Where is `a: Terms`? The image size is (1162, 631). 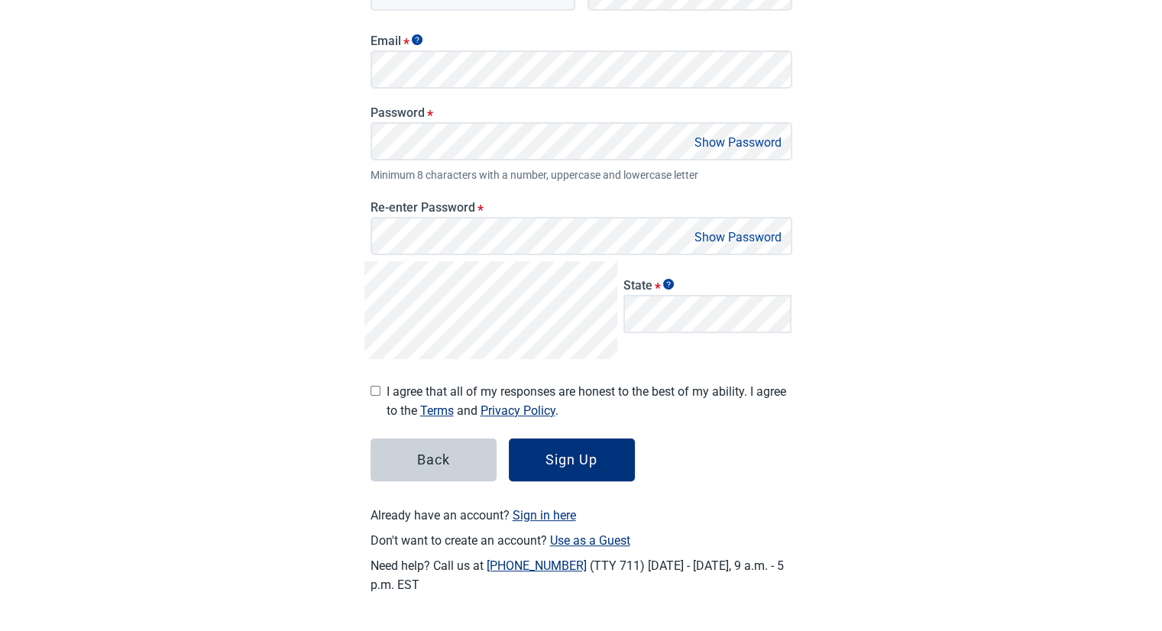
a: Terms is located at coordinates (437, 410).